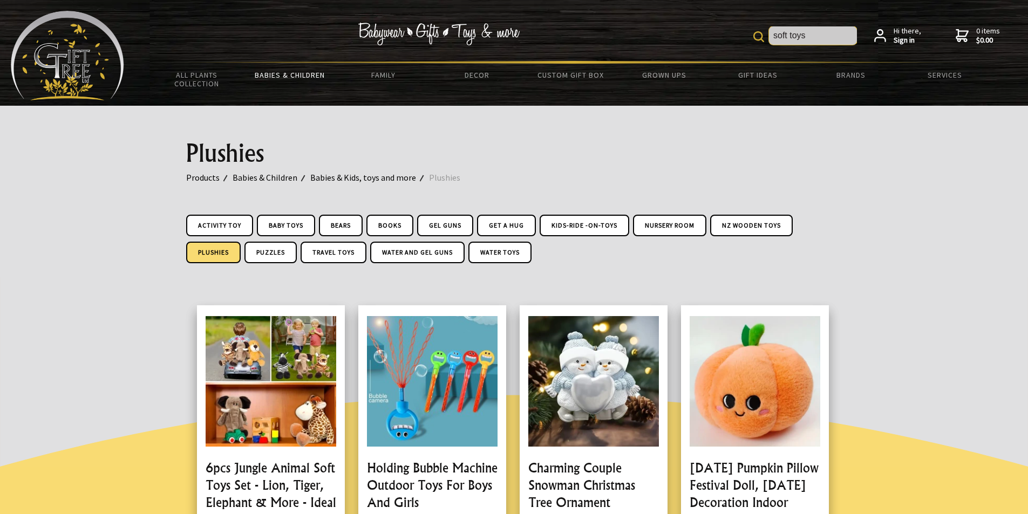 Image resolution: width=1028 pixels, height=514 pixels. I want to click on a: Gel Guns, so click(445, 226).